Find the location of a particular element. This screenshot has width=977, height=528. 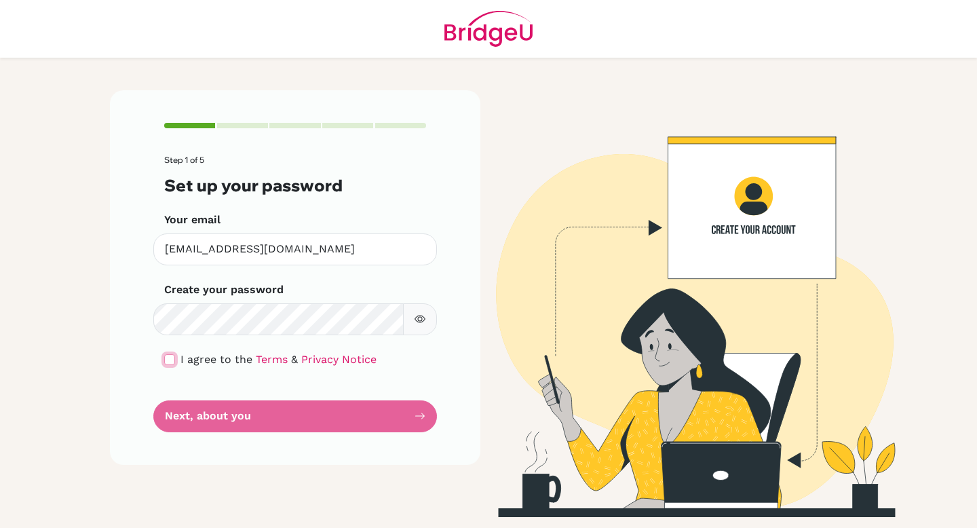

input: Insert your email* is located at coordinates (295, 249).